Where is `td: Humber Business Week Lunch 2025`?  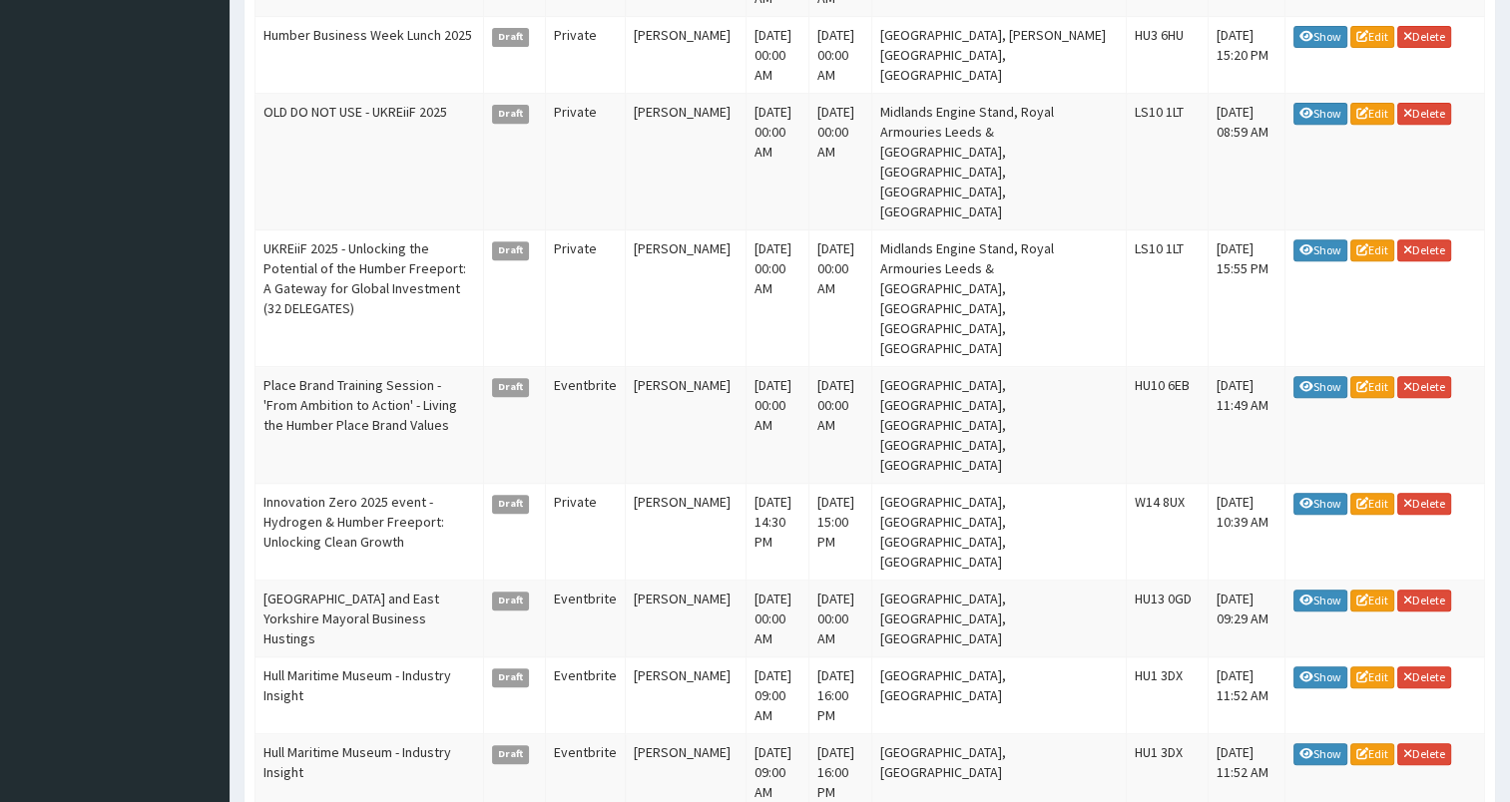
td: Humber Business Week Lunch 2025 is located at coordinates (369, 55).